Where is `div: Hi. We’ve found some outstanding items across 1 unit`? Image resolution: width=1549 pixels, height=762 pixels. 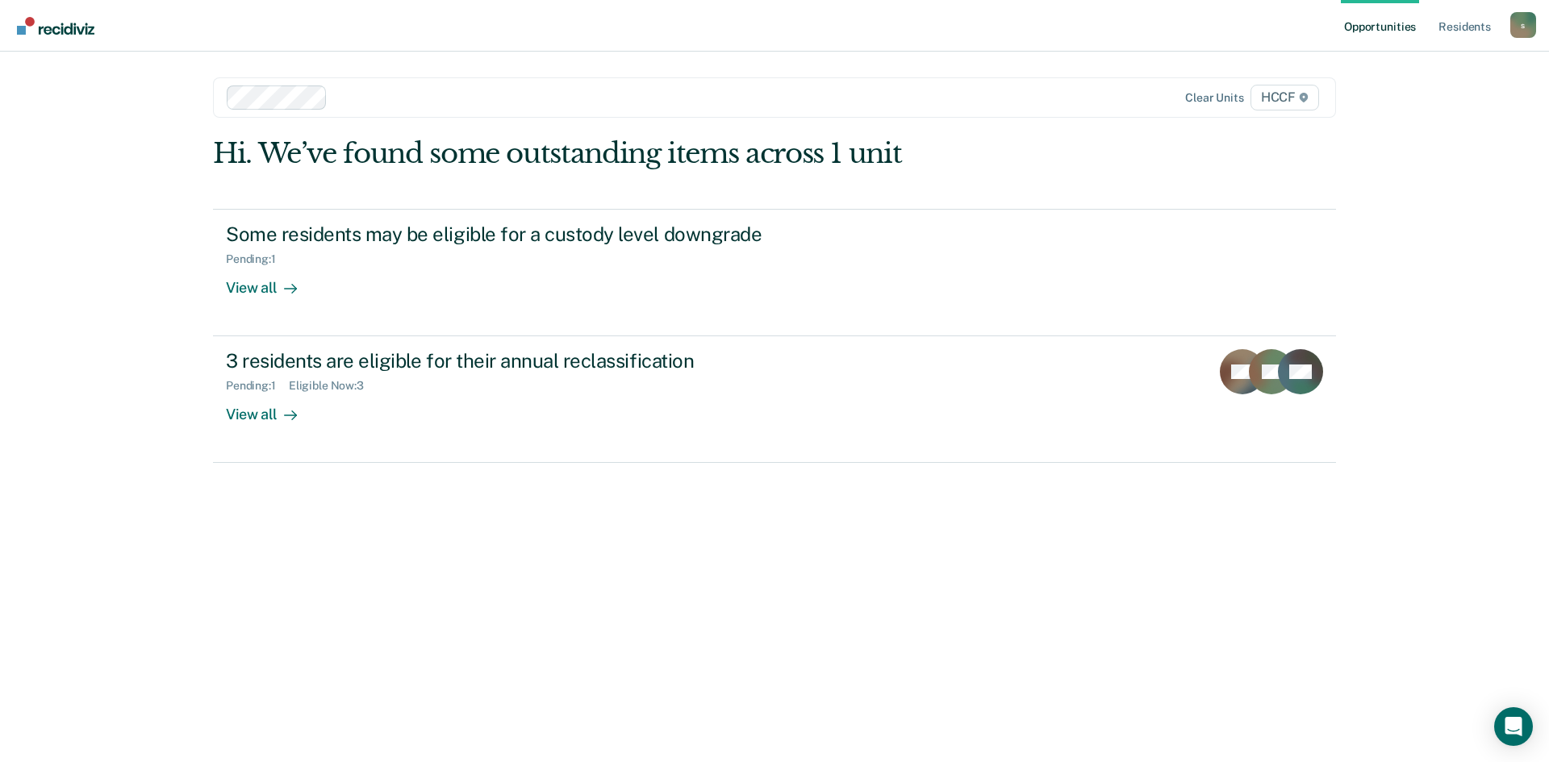
div: Hi. We’ve found some outstanding items across 1 unit is located at coordinates (662, 153).